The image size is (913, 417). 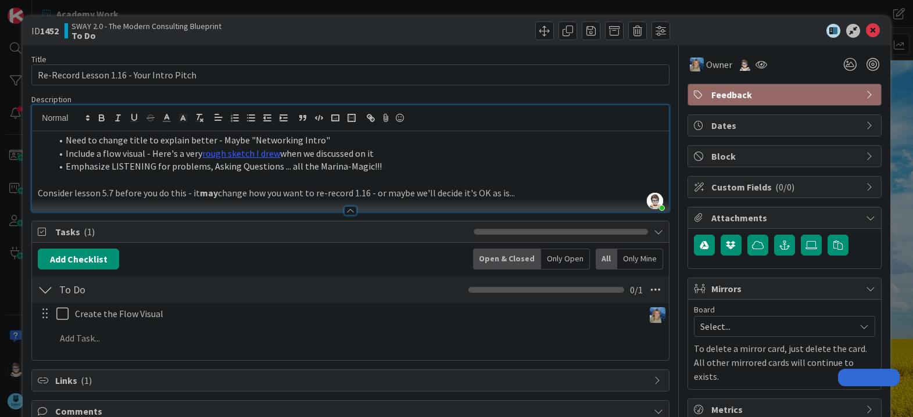 I want to click on span: SWAY 2.0 - The Modern Consulting Blueprint, so click(x=146, y=26).